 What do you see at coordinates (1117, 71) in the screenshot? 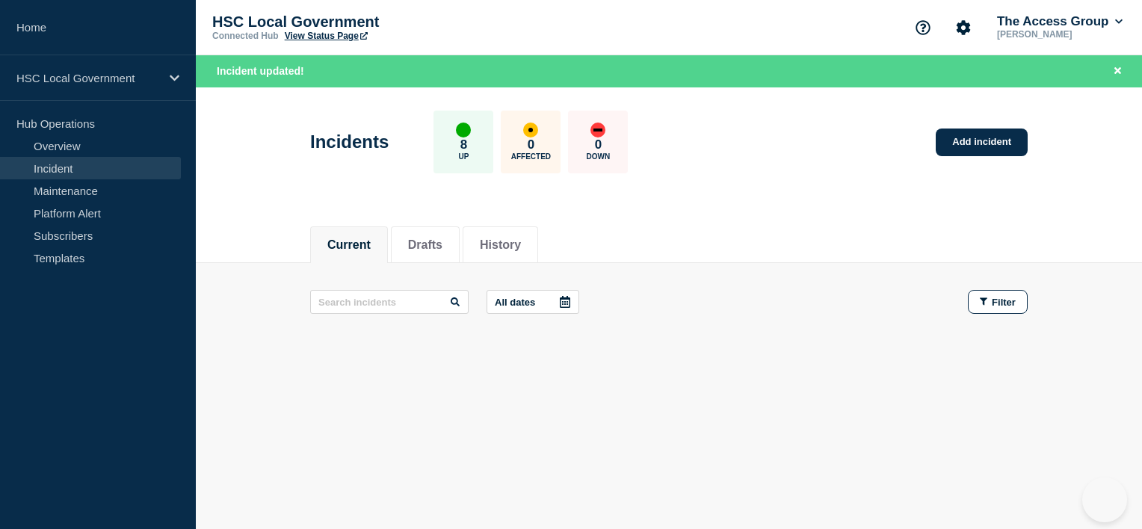
I see `button: Close banner` at bounding box center [1117, 71].